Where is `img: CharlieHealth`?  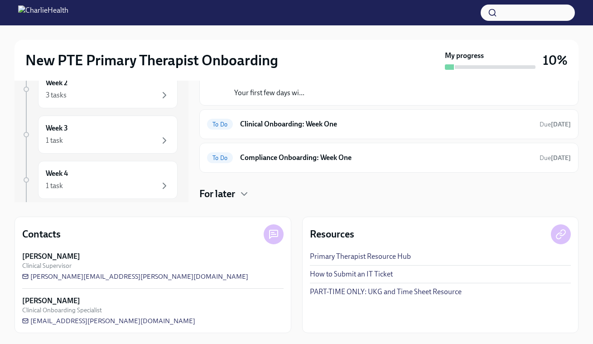 img: CharlieHealth is located at coordinates (43, 13).